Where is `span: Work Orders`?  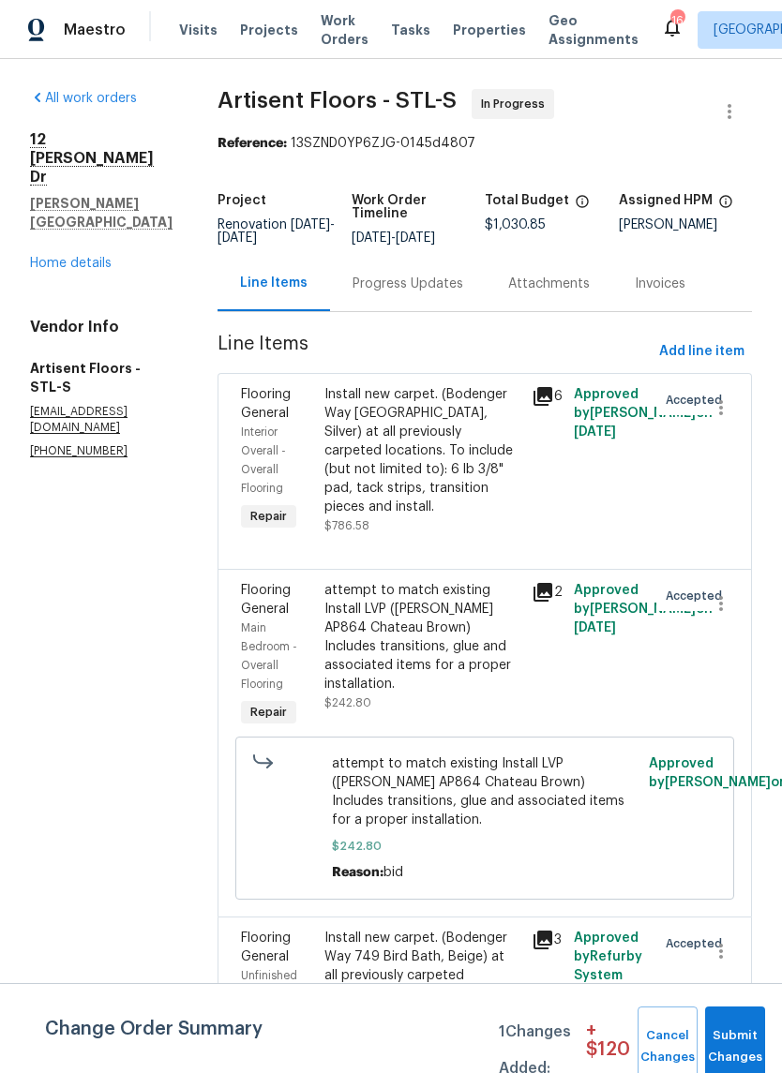
span: Work Orders is located at coordinates (344, 30).